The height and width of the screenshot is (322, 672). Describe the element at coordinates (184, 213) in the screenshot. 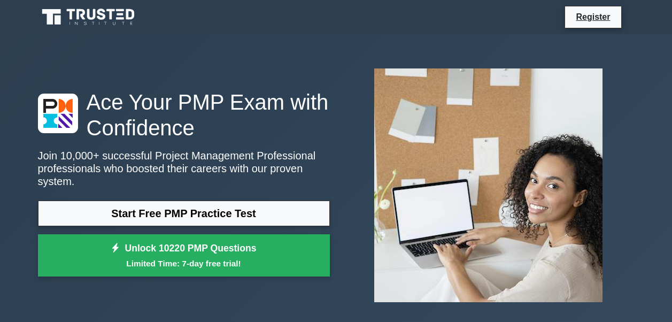

I see `a: Start Free PMP Practice Test` at that location.